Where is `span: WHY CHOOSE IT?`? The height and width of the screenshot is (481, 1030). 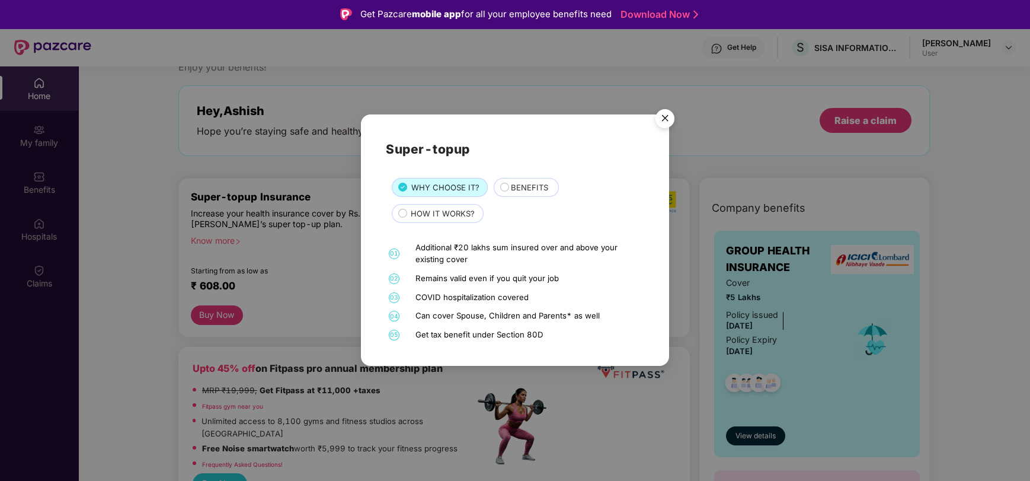
span: WHY CHOOSE IT? is located at coordinates (445, 188).